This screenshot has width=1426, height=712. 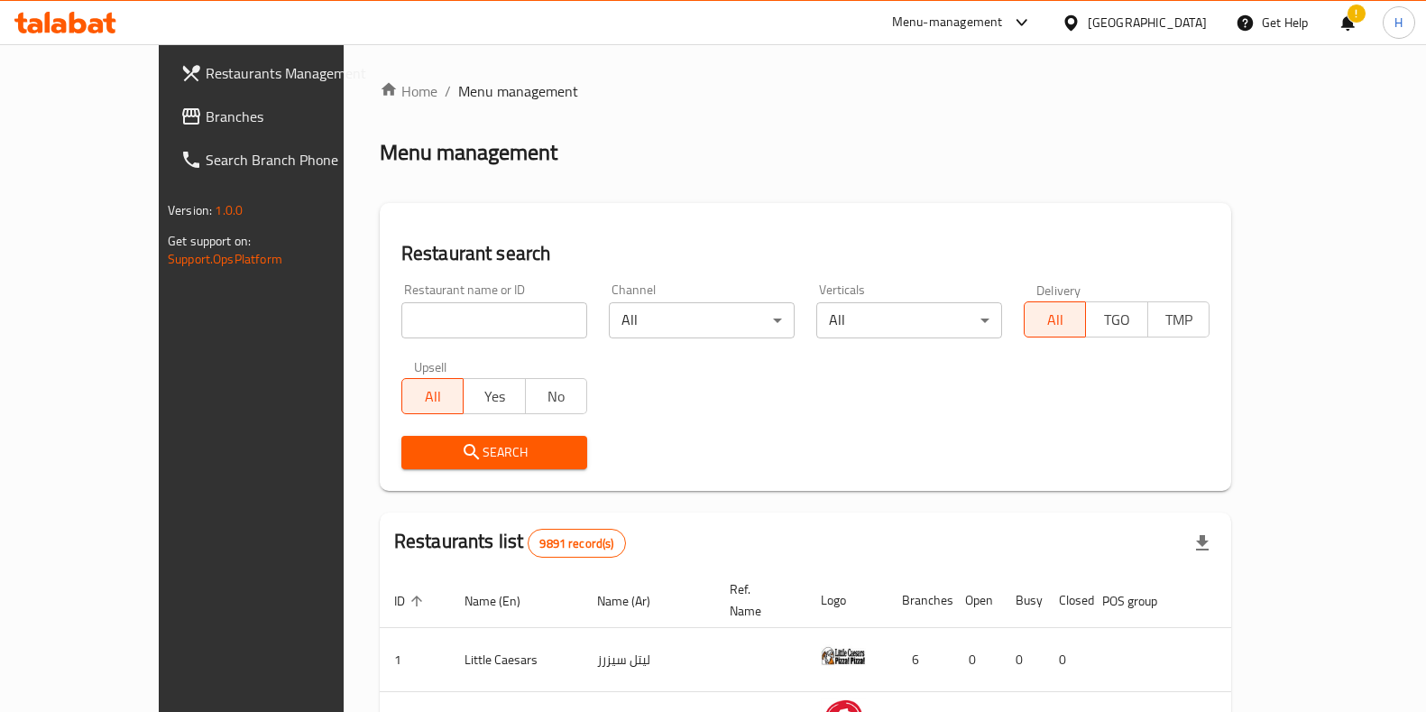 What do you see at coordinates (494, 396) in the screenshot?
I see `span: Yes` at bounding box center [494, 396].